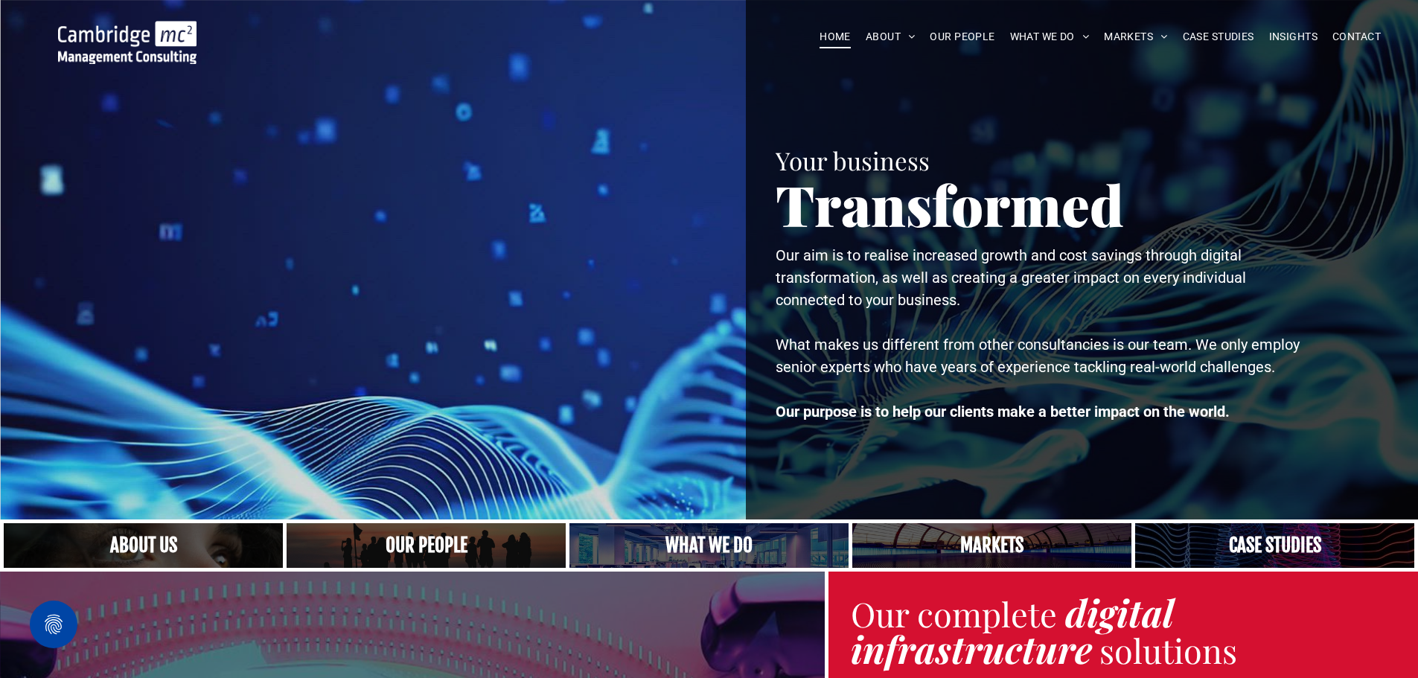 This screenshot has width=1418, height=678. I want to click on strong: digital, so click(1119, 612).